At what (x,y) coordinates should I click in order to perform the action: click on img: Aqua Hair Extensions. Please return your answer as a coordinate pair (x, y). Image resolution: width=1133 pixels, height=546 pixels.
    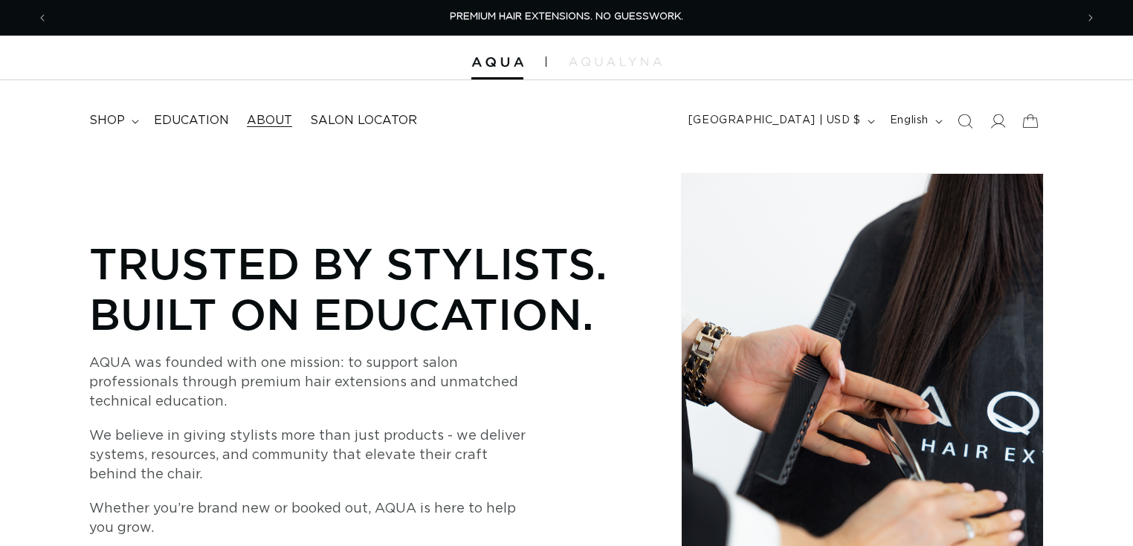
    Looking at the image, I should click on (497, 62).